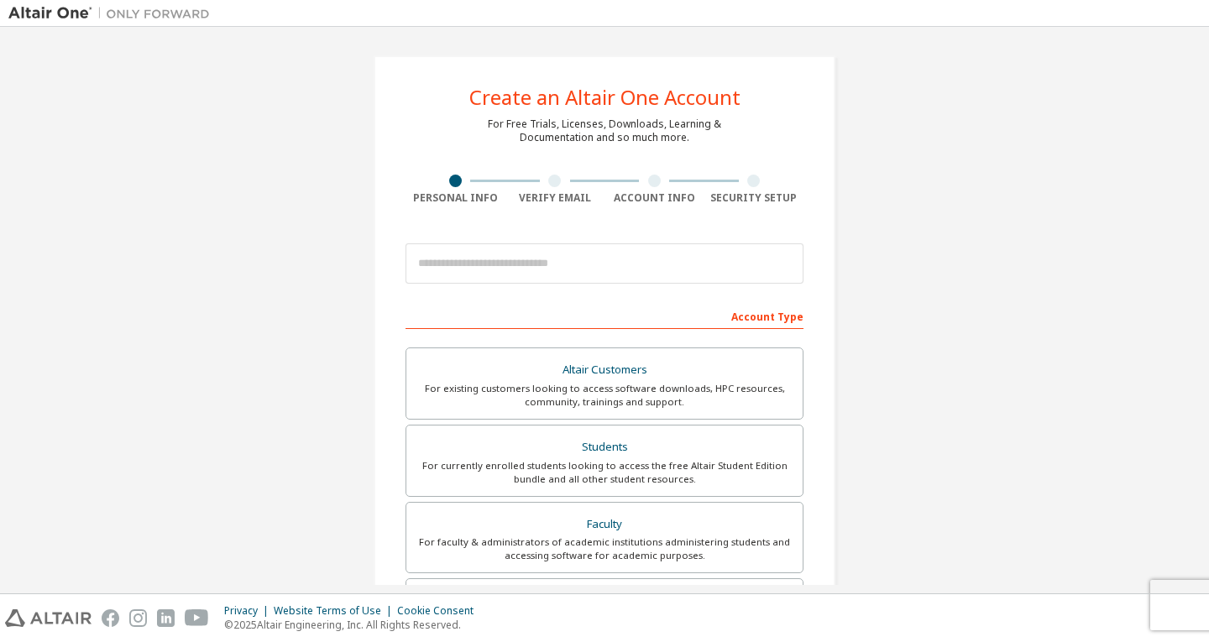 The height and width of the screenshot is (642, 1209). I want to click on div: For existing customers looking to access software downloads, HPC resources, community, trainings ..., so click(605, 395).